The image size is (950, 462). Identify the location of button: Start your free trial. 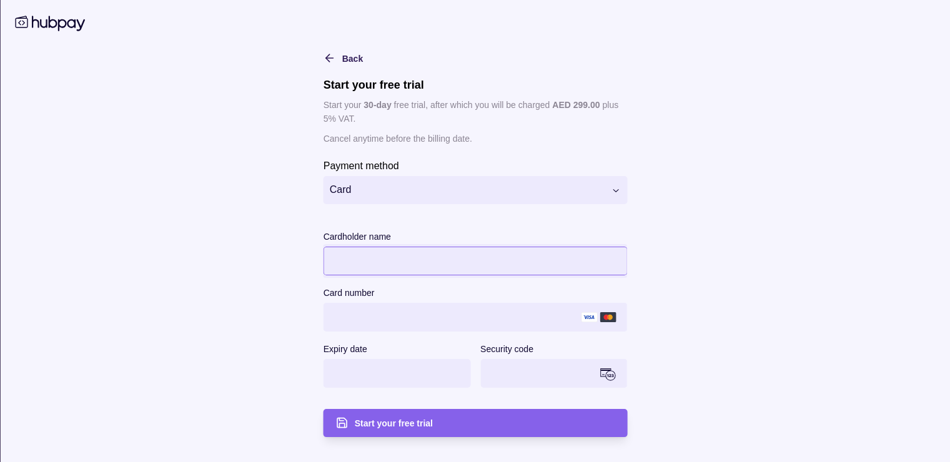
(475, 423).